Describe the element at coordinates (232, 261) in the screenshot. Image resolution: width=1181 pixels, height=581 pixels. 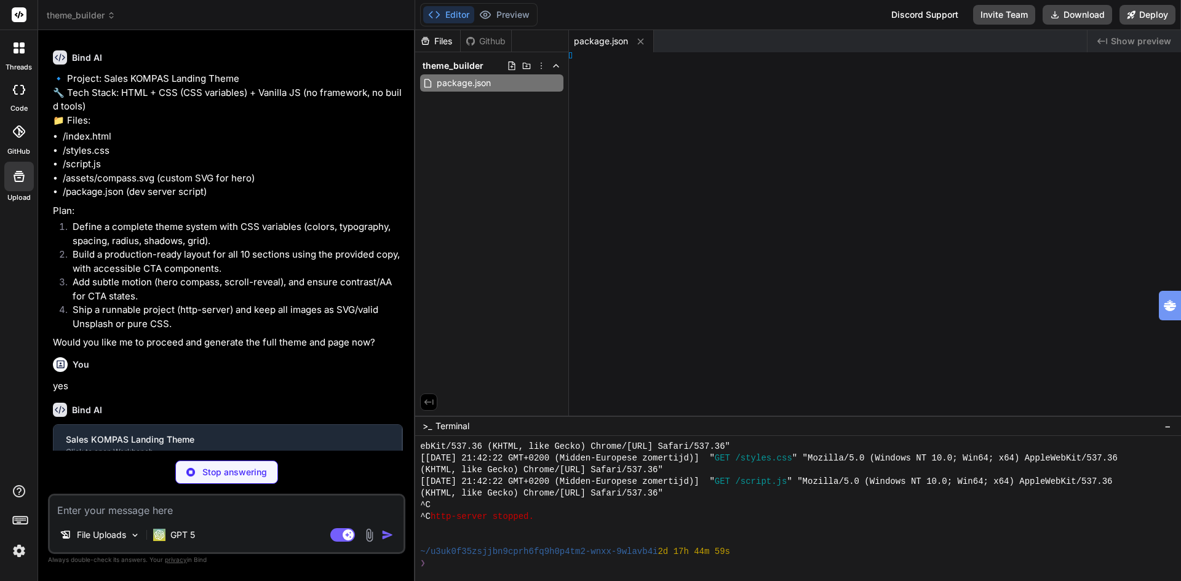
I see `li: Build a production-ready layout for all 10 sections using the provided copy, with accessible CTA ...` at that location.